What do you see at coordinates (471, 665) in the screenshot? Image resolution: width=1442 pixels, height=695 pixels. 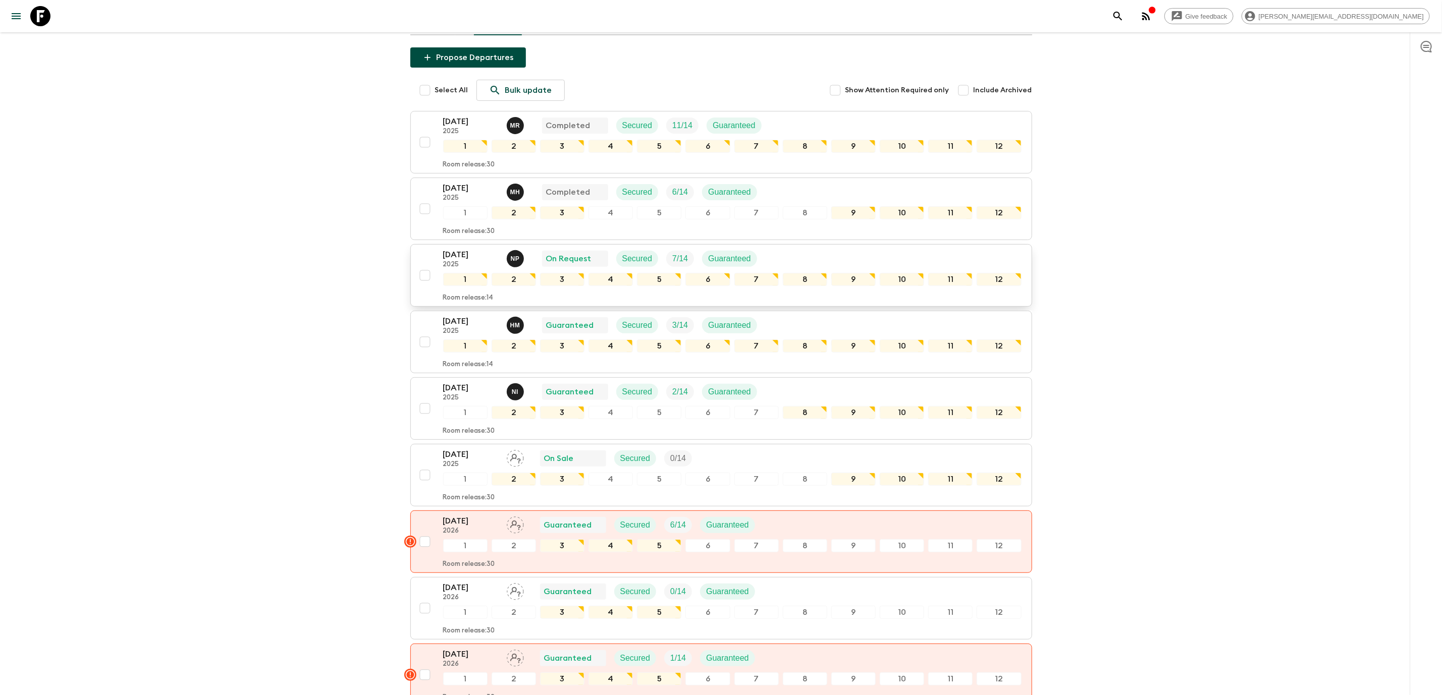 I see `p: 2026` at bounding box center [471, 665].